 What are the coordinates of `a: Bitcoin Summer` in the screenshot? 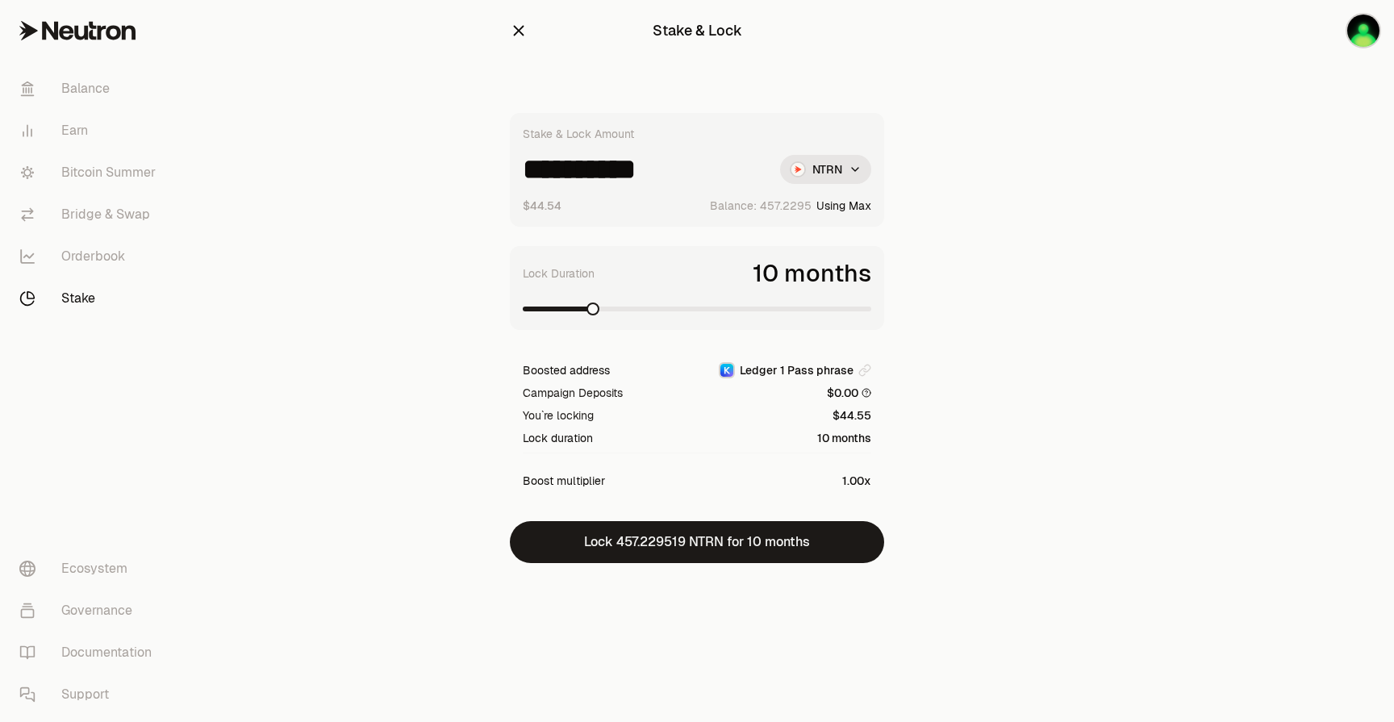 It's located at (90, 173).